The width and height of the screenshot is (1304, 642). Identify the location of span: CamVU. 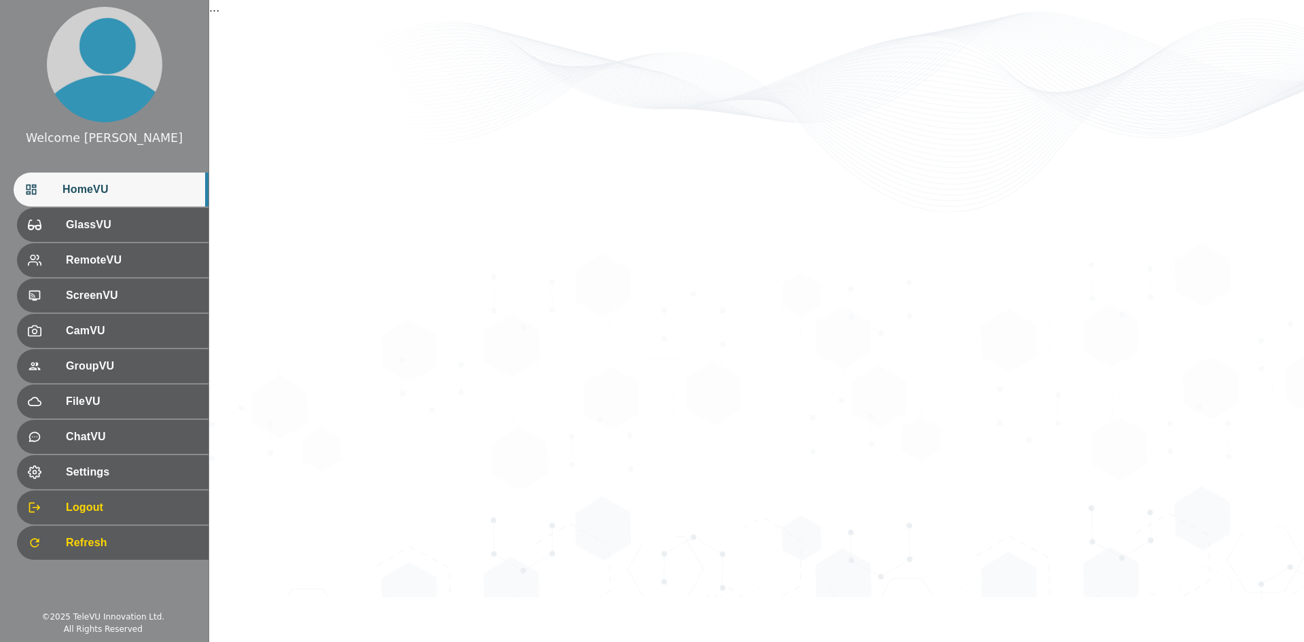
(132, 331).